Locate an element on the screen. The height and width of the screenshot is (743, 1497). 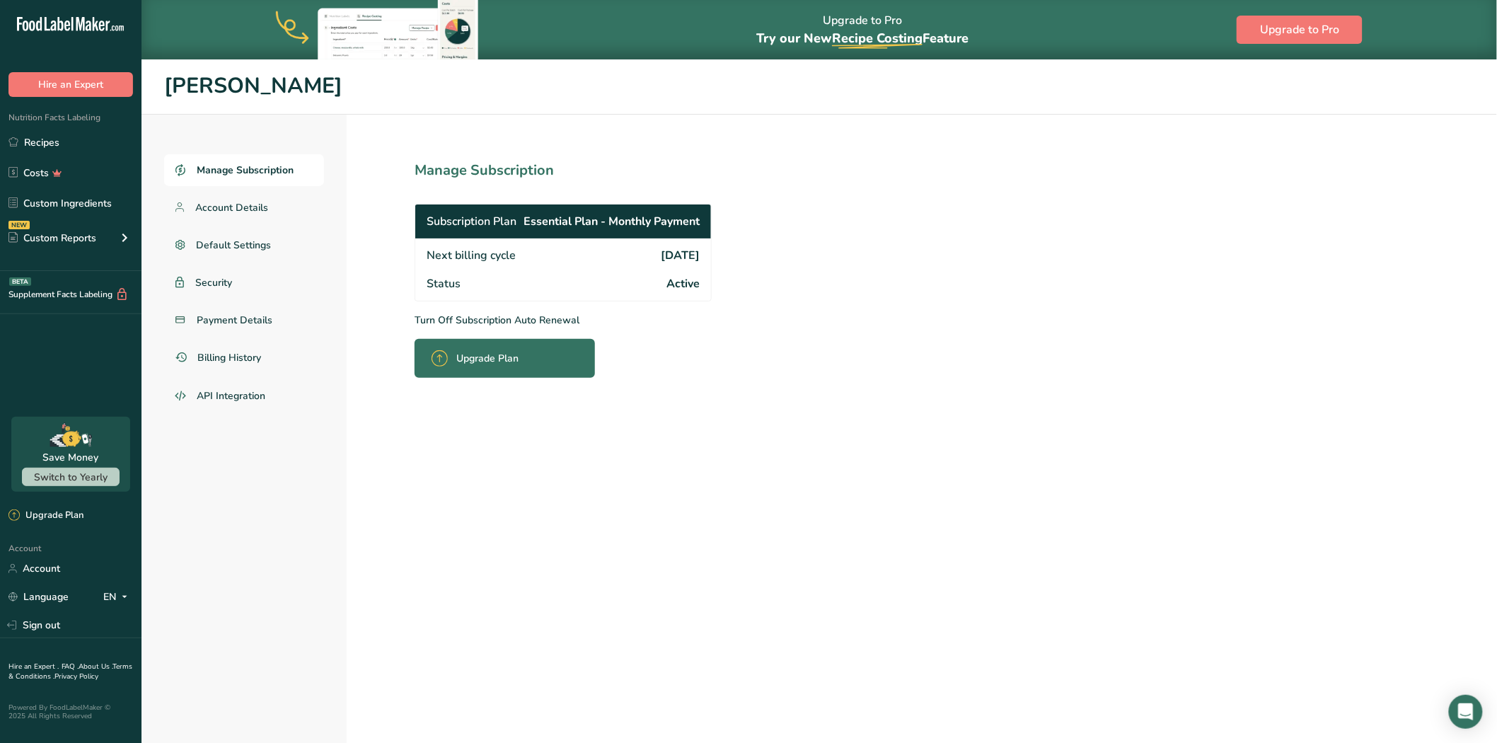
div: EN is located at coordinates (118, 597).